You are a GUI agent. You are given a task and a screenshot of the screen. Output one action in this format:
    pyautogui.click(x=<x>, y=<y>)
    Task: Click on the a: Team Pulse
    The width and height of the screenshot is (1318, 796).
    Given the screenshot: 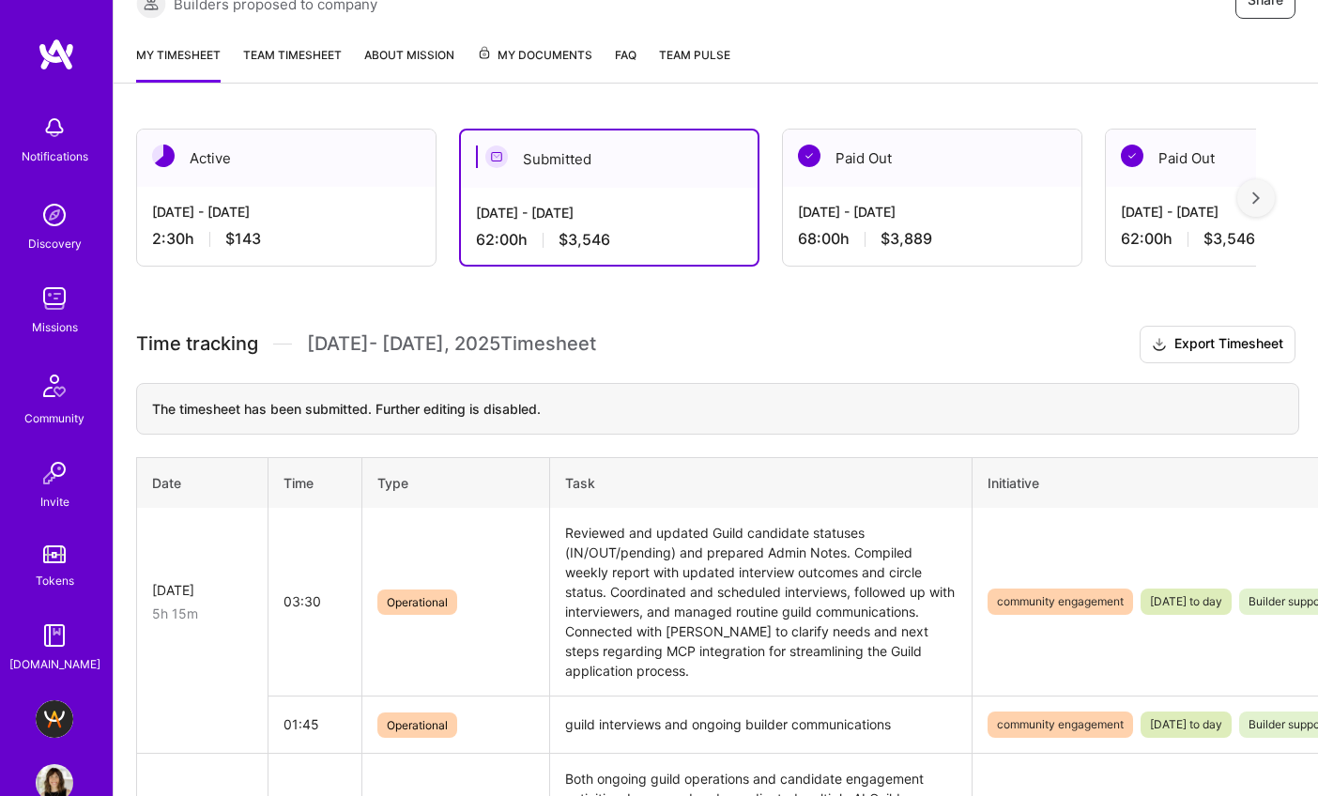 What is the action you would take?
    pyautogui.click(x=695, y=64)
    